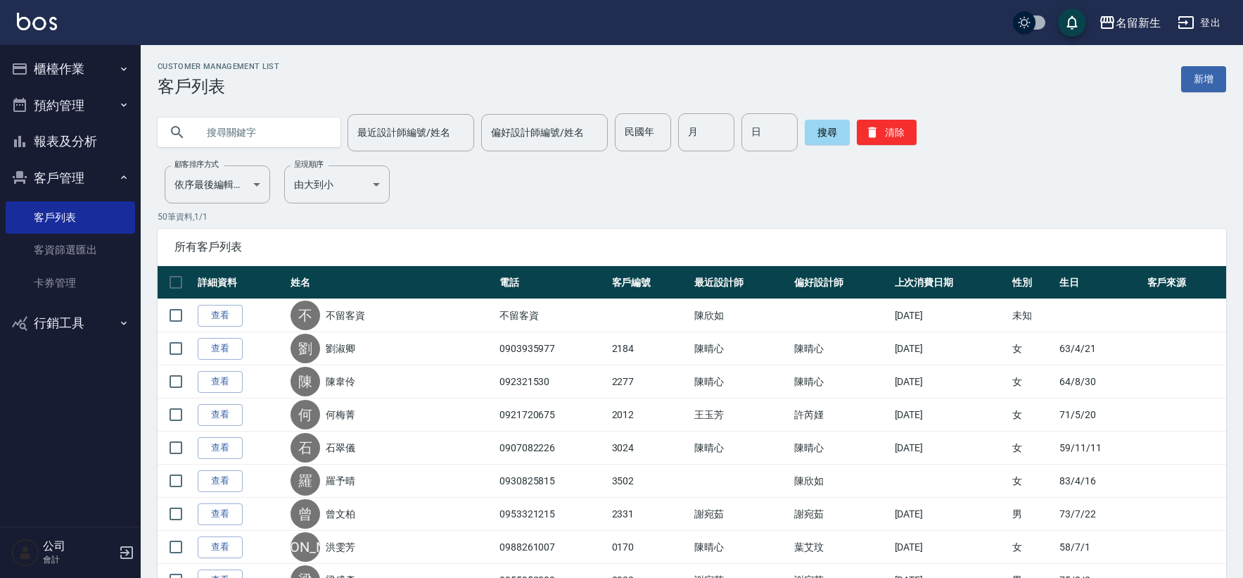  Describe the element at coordinates (692, 247) in the screenshot. I see `span: 所有客戶列表` at that location.